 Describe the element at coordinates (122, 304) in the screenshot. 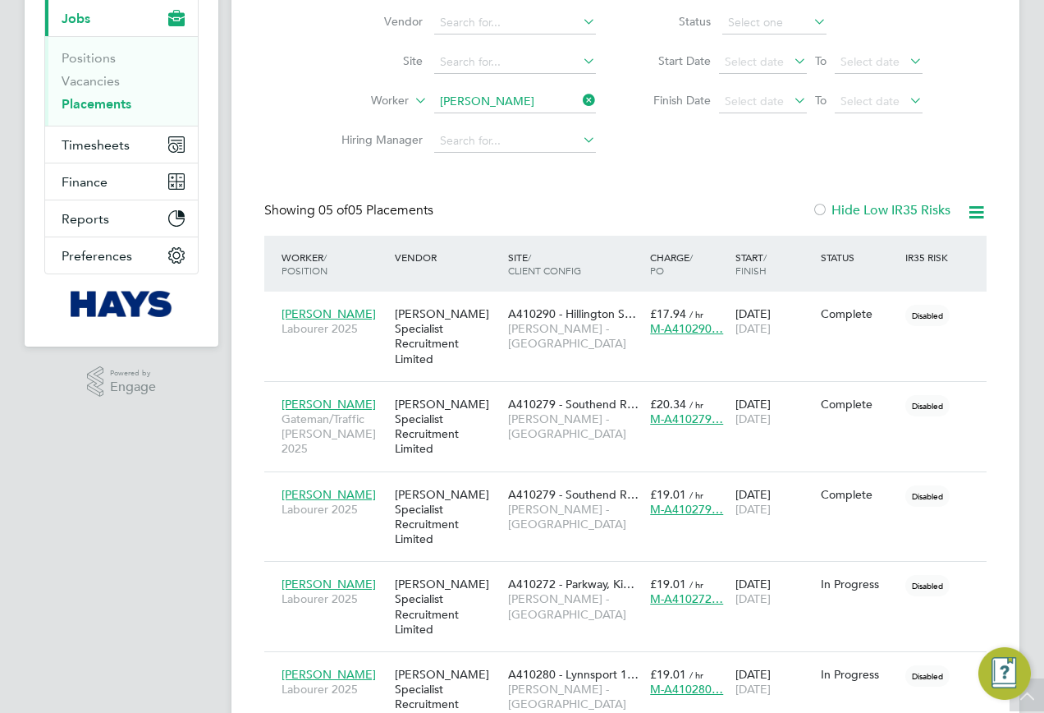

I see `a: Go to home page` at that location.